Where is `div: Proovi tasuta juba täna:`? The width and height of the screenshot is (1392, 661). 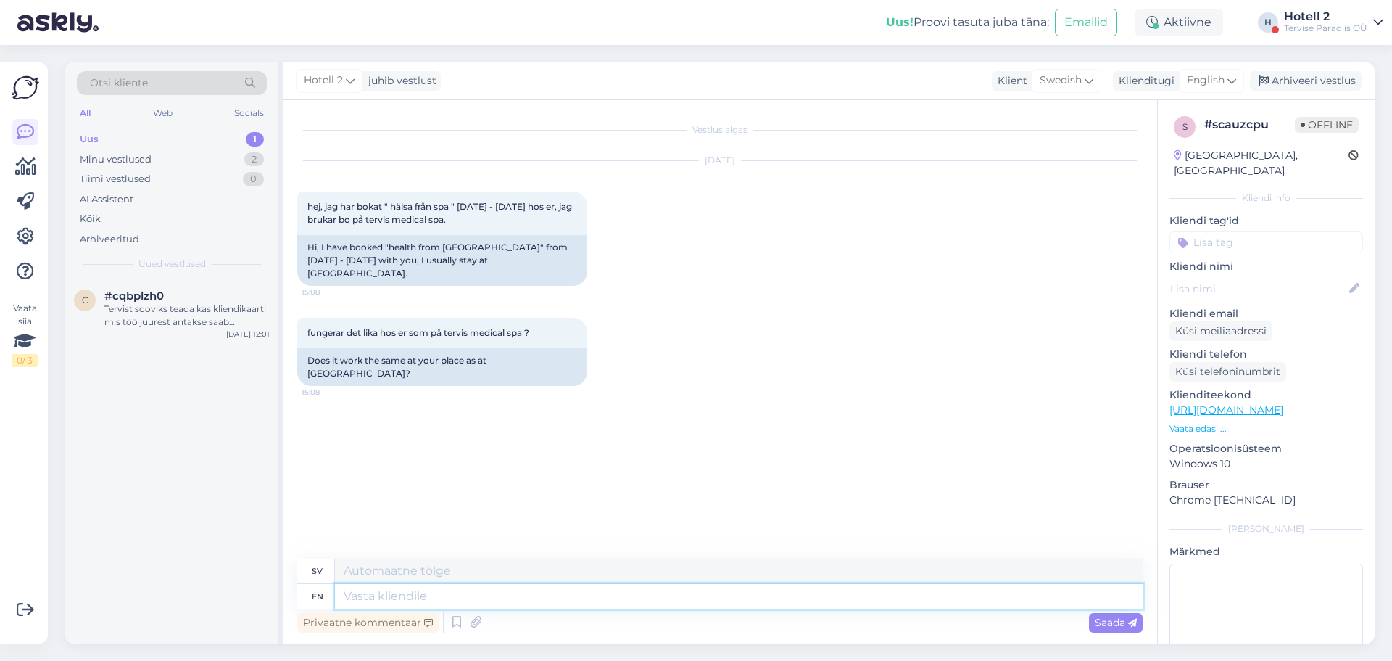 div: Proovi tasuta juba täna: is located at coordinates (967, 22).